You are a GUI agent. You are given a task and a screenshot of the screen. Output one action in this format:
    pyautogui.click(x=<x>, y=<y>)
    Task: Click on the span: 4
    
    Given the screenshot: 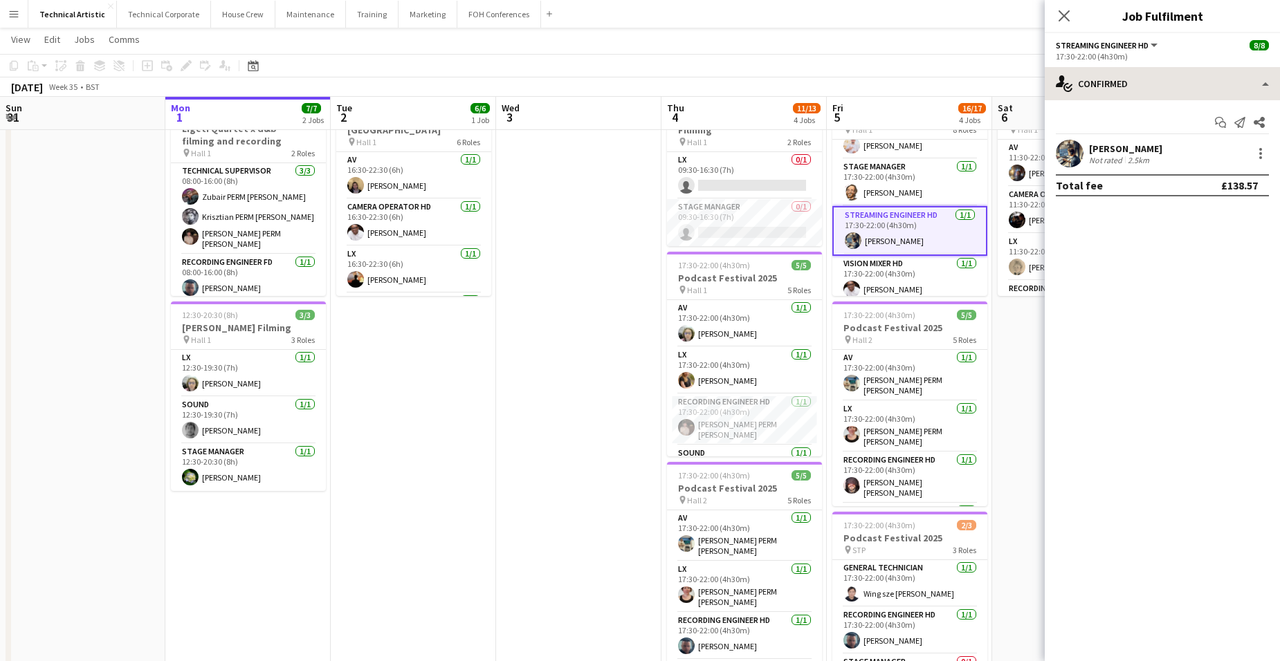 What is the action you would take?
    pyautogui.click(x=674, y=117)
    